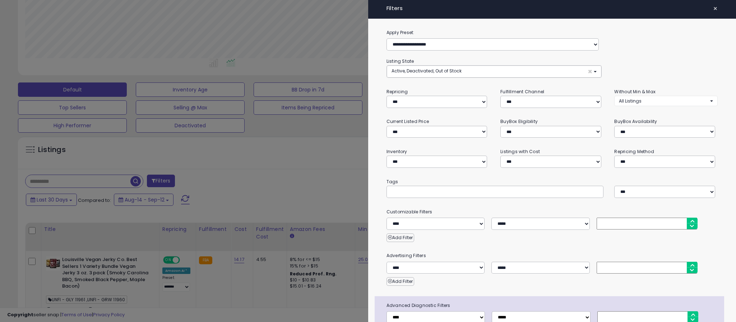 The height and width of the screenshot is (322, 736). I want to click on h4: Filters, so click(552, 8).